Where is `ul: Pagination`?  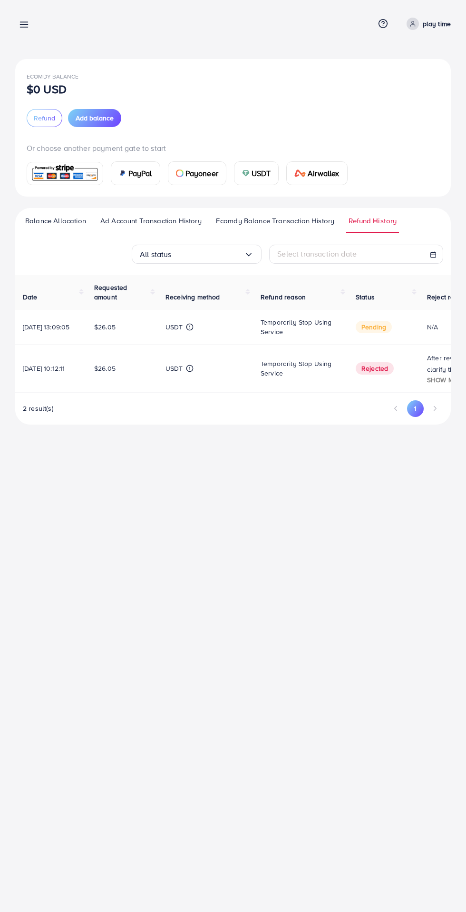 ul: Pagination is located at coordinates (415, 408).